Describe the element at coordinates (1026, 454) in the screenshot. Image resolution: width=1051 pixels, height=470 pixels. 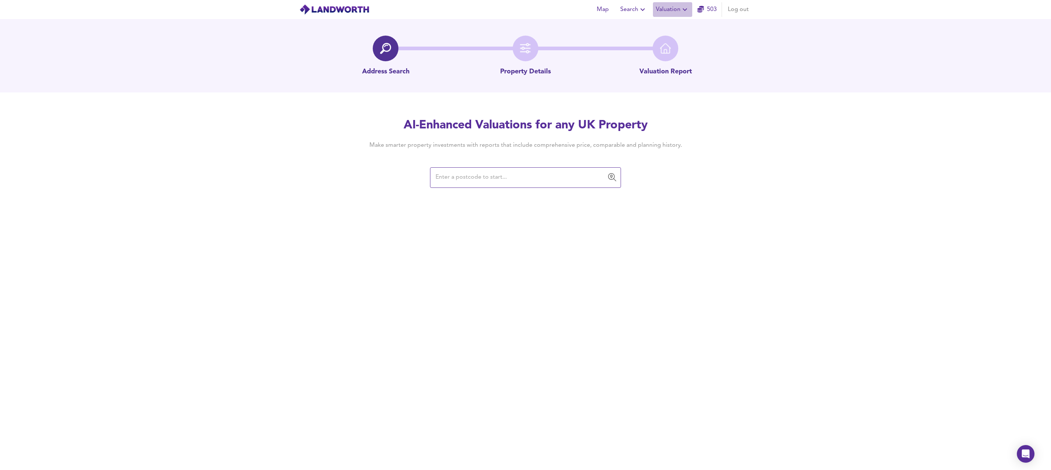
I see `div: Open Intercom Messenger` at that location.